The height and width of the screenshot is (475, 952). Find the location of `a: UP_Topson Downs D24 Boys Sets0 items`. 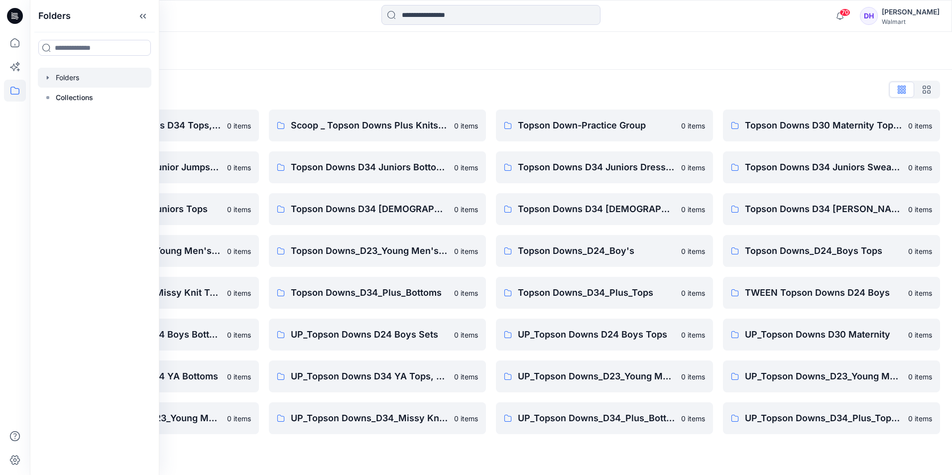

a: UP_Topson Downs D24 Boys Sets0 items is located at coordinates (377, 335).